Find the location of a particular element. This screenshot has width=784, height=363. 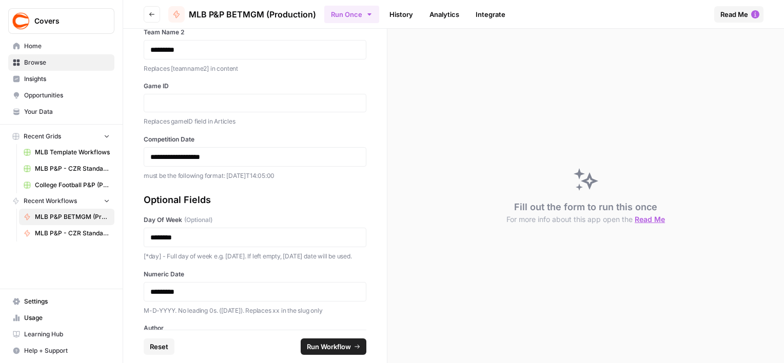

button: Run Once is located at coordinates (351, 14).